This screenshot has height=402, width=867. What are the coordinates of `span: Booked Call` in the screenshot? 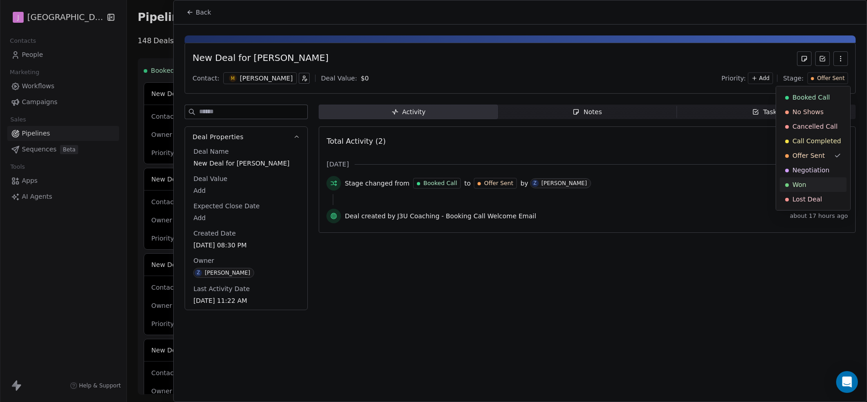 It's located at (811, 97).